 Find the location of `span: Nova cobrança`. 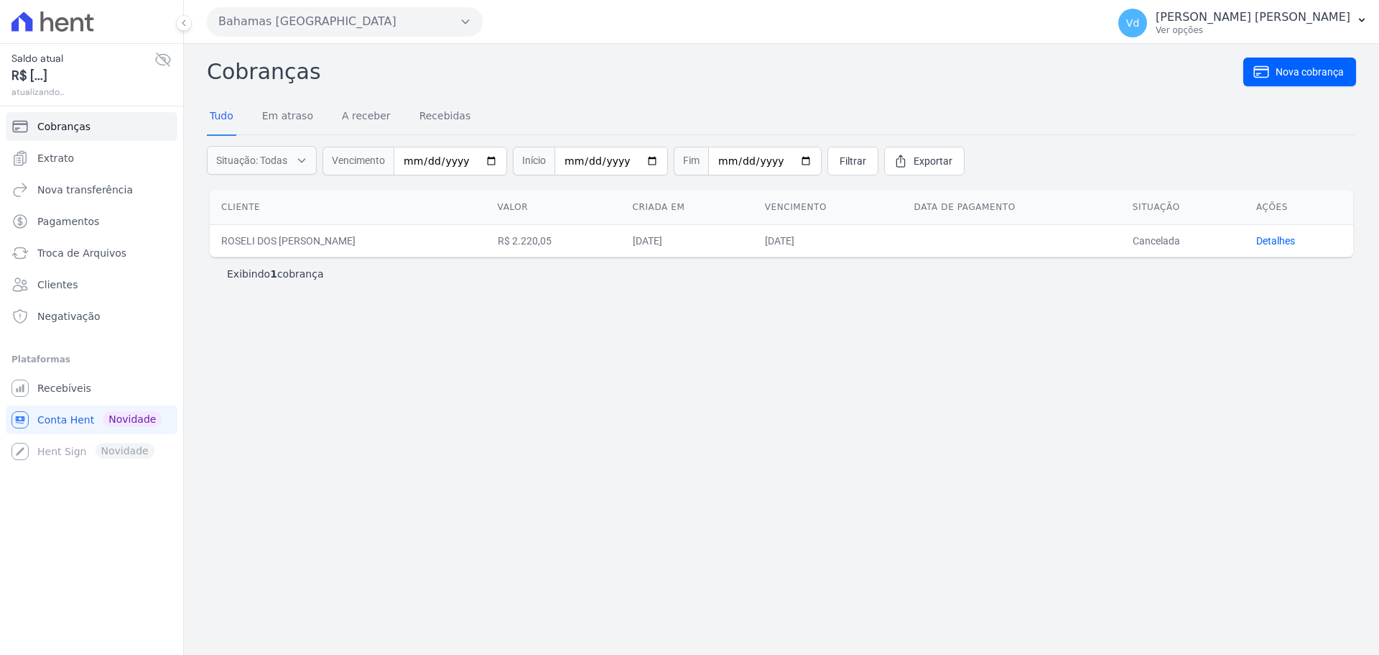

span: Nova cobrança is located at coordinates (1310, 72).